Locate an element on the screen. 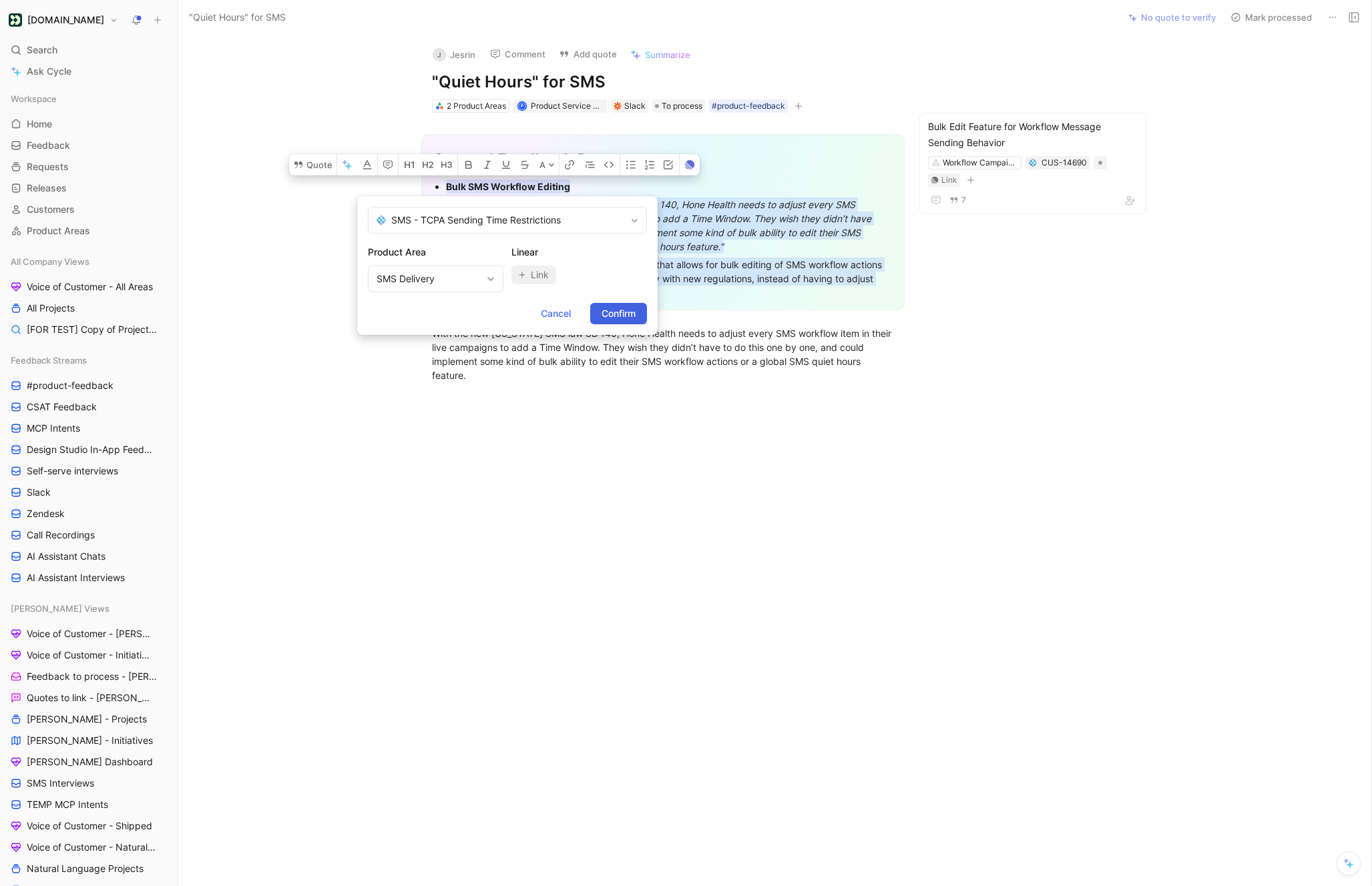 Image resolution: width=1372 pixels, height=886 pixels. span: SMS - TCPA Sending Time Restrictions is located at coordinates (508, 220).